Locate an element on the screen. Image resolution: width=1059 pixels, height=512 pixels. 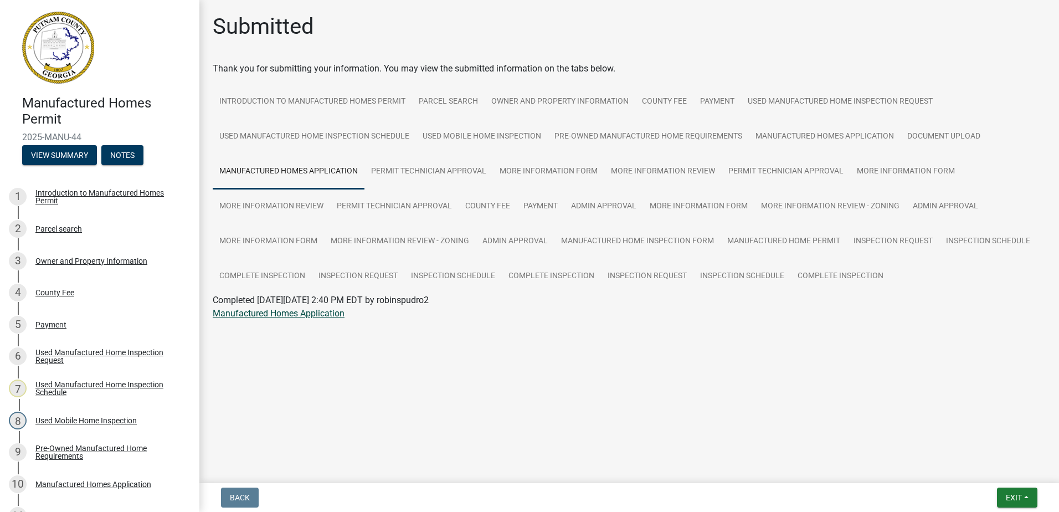
a: Owner and Property Information is located at coordinates (560, 102).